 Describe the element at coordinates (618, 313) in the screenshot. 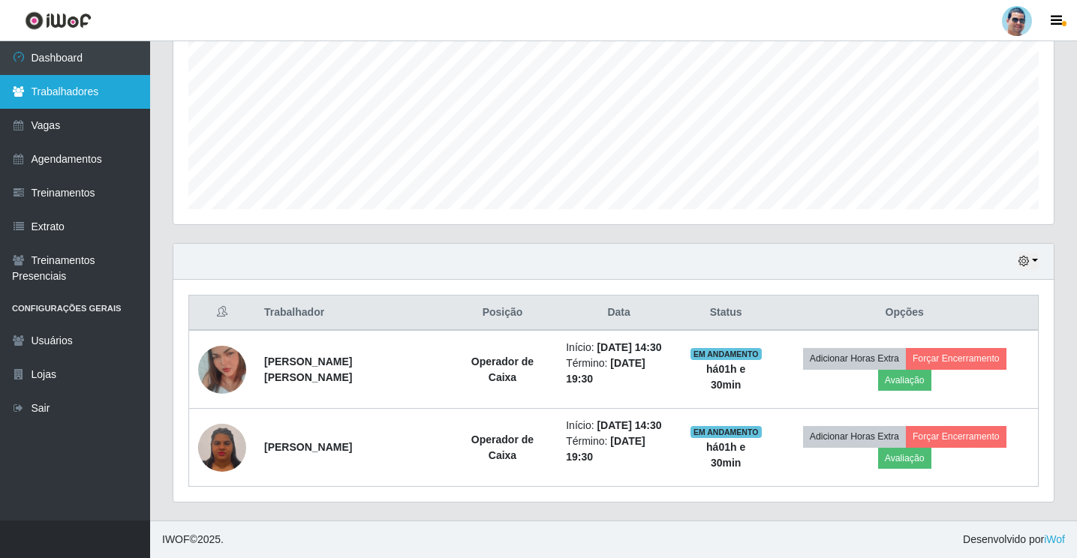

I see `th: Data` at that location.